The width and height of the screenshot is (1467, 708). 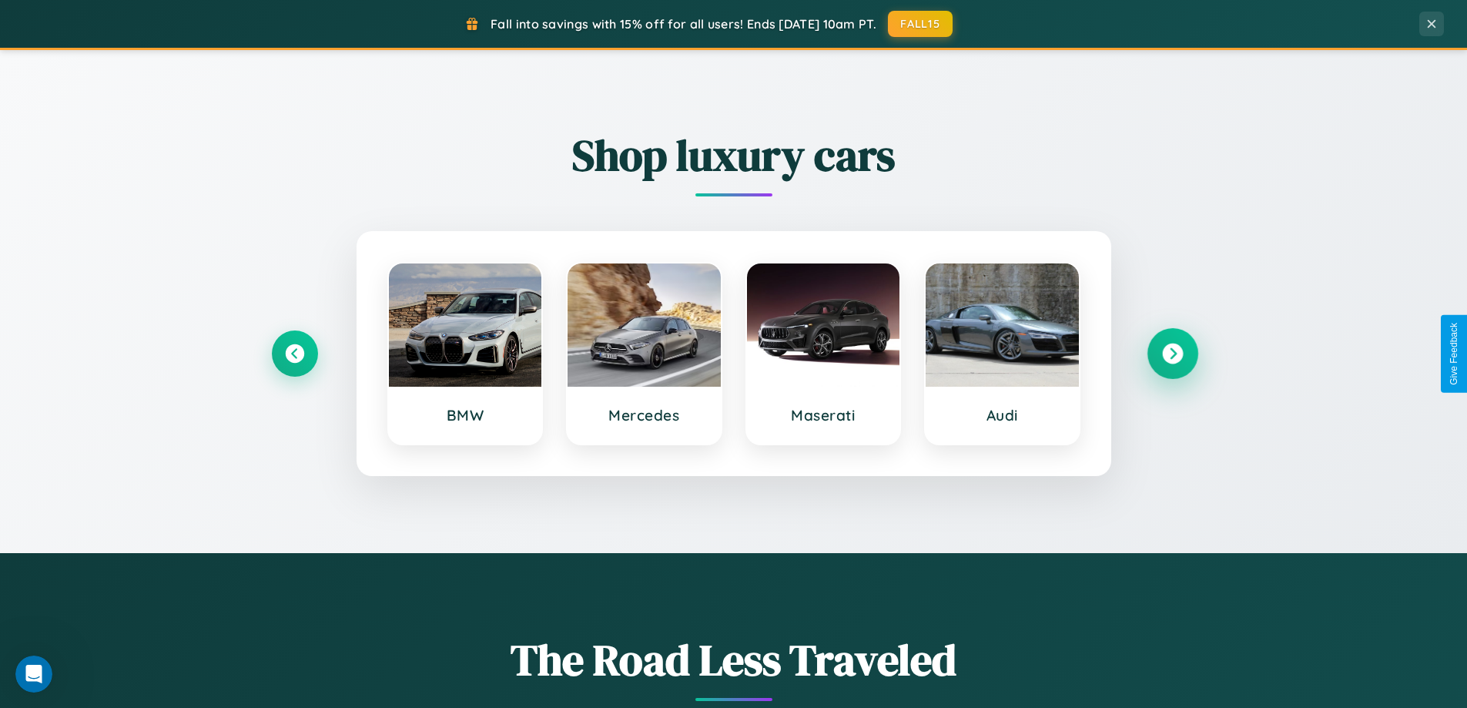 I want to click on div: Give Feedback, so click(x=1454, y=354).